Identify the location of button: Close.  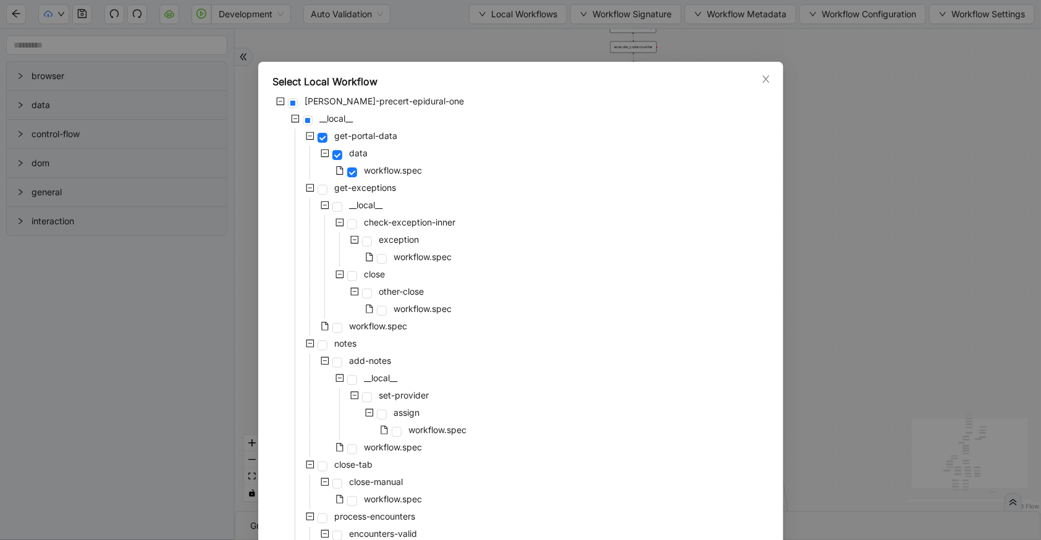
(766, 79).